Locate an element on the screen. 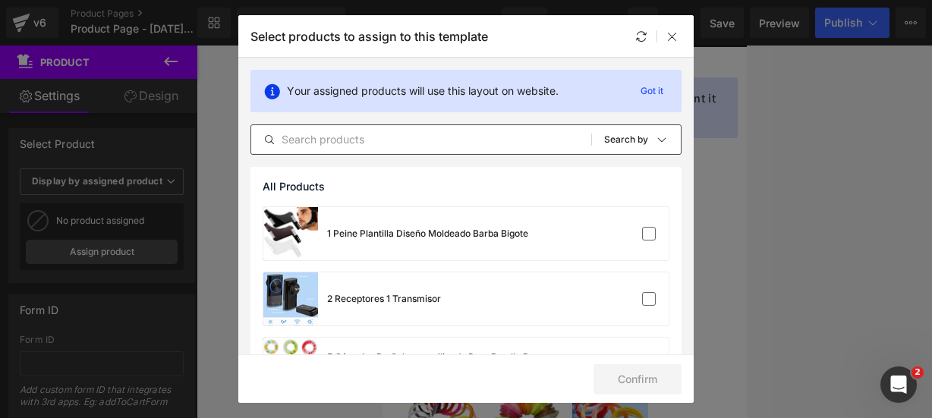  span: and use this template to present it on live store is located at coordinates (197, 62).